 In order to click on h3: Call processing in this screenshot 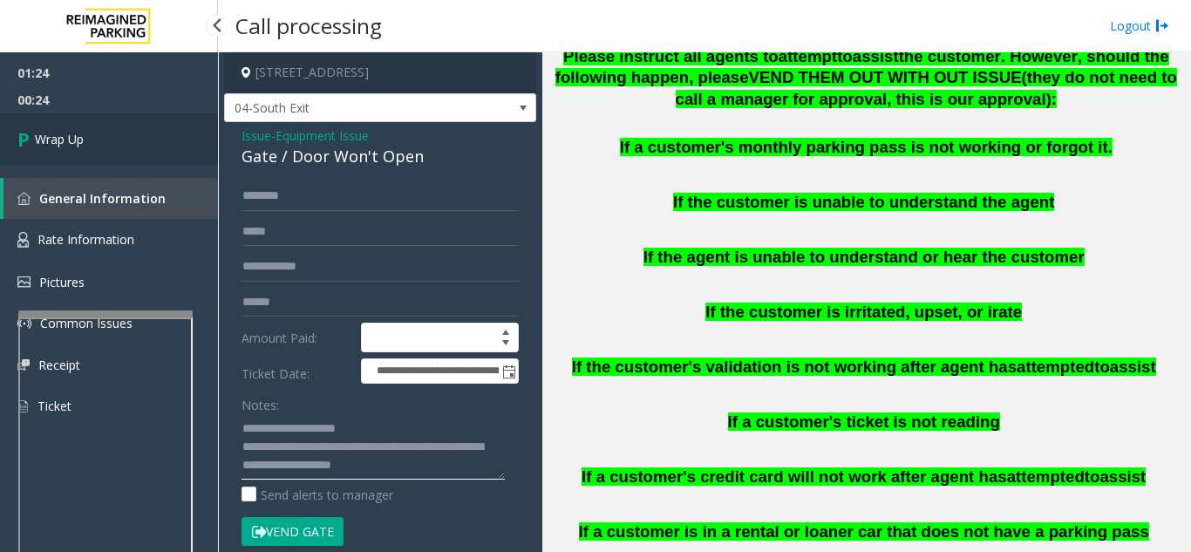, I will do `click(309, 25)`.